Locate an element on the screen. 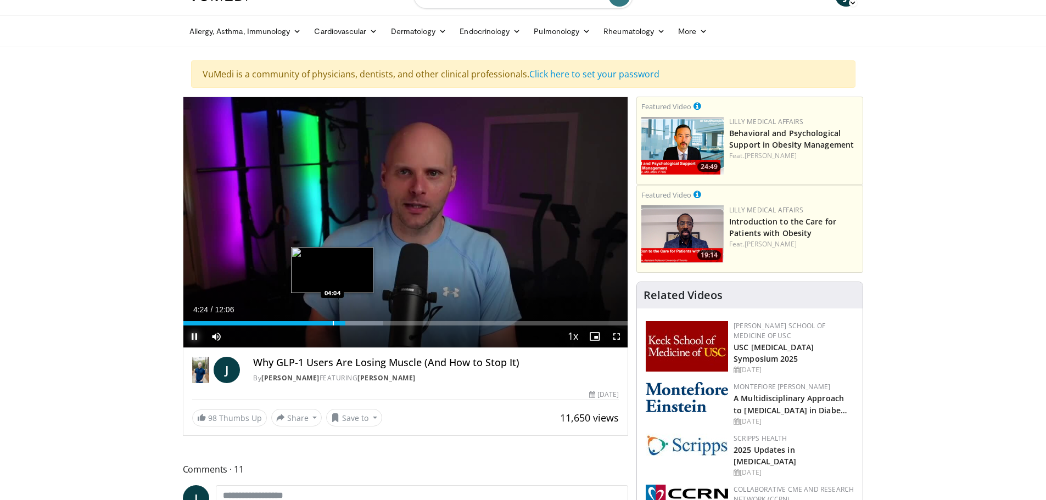 The width and height of the screenshot is (1046, 500). h4: Related Videos is located at coordinates (683, 295).